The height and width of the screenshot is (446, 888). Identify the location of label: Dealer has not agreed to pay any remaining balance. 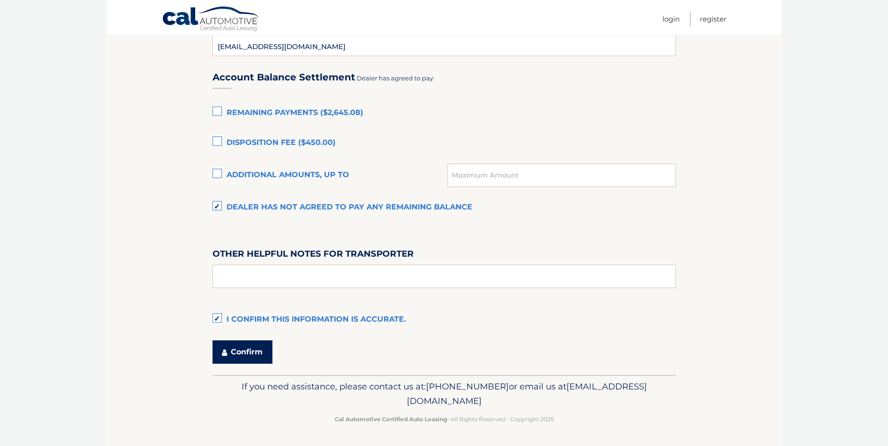
(444, 208).